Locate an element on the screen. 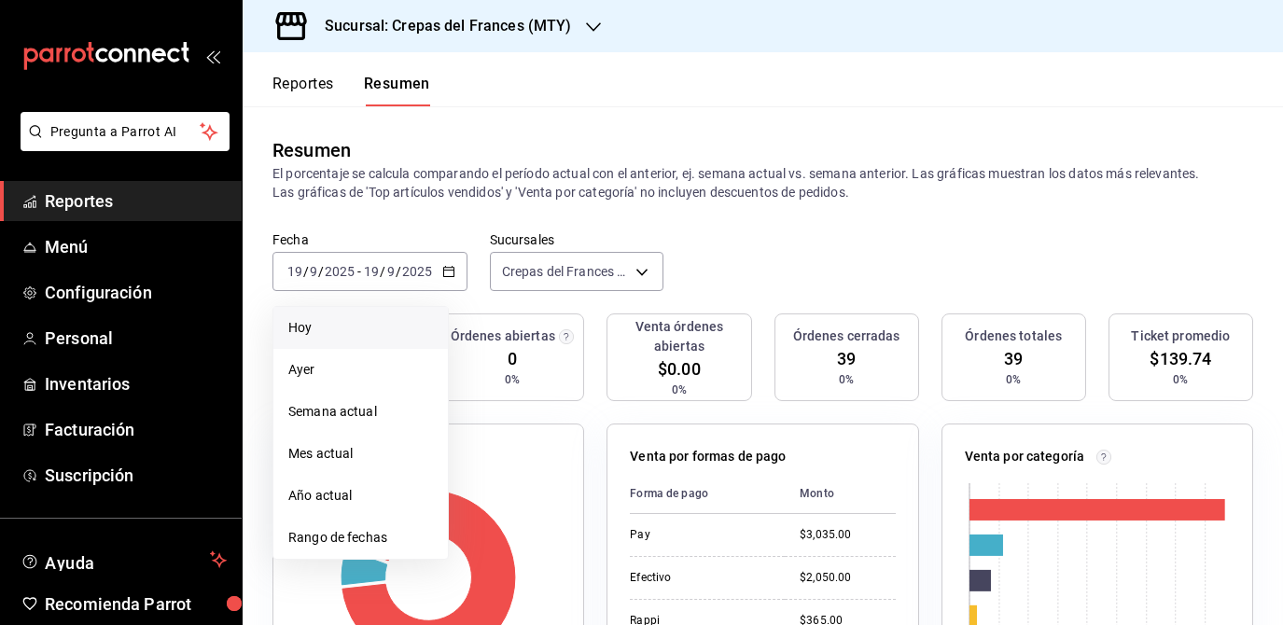  div: $3,035.00 is located at coordinates (847, 535).